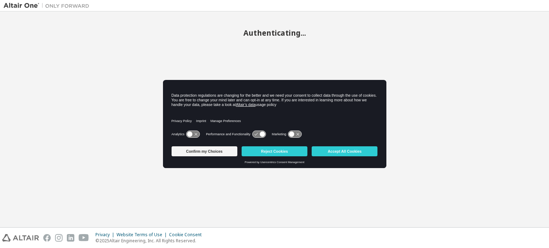 The image size is (549, 248). Describe the element at coordinates (20, 238) in the screenshot. I see `img: altair_logo.svg` at that location.